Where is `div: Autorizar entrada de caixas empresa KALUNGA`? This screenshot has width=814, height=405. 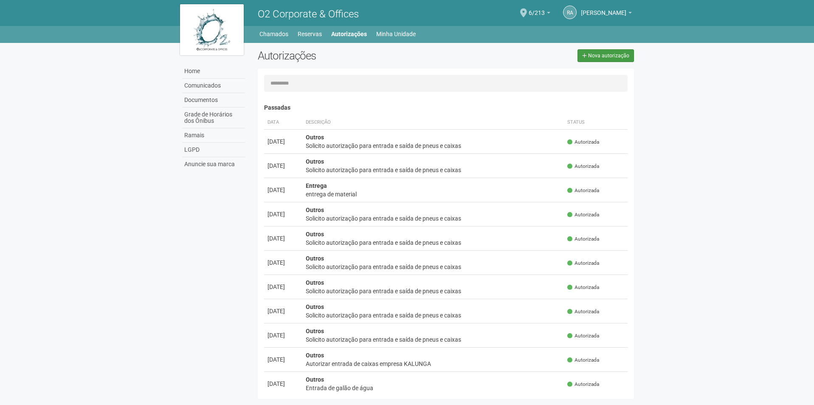 div: Autorizar entrada de caixas empresa KALUNGA is located at coordinates (433, 364).